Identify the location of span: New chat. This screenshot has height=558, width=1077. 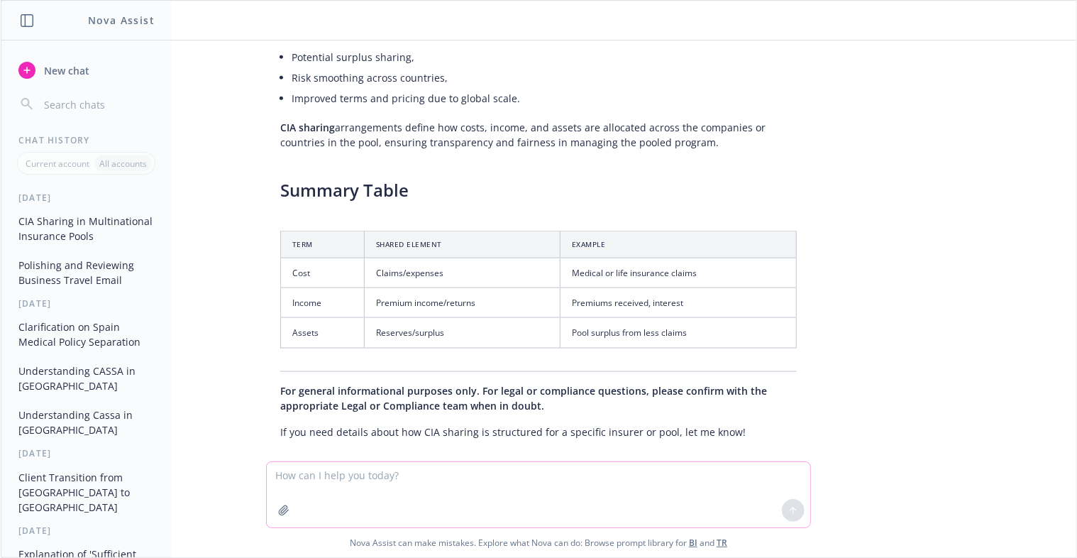
(65, 70).